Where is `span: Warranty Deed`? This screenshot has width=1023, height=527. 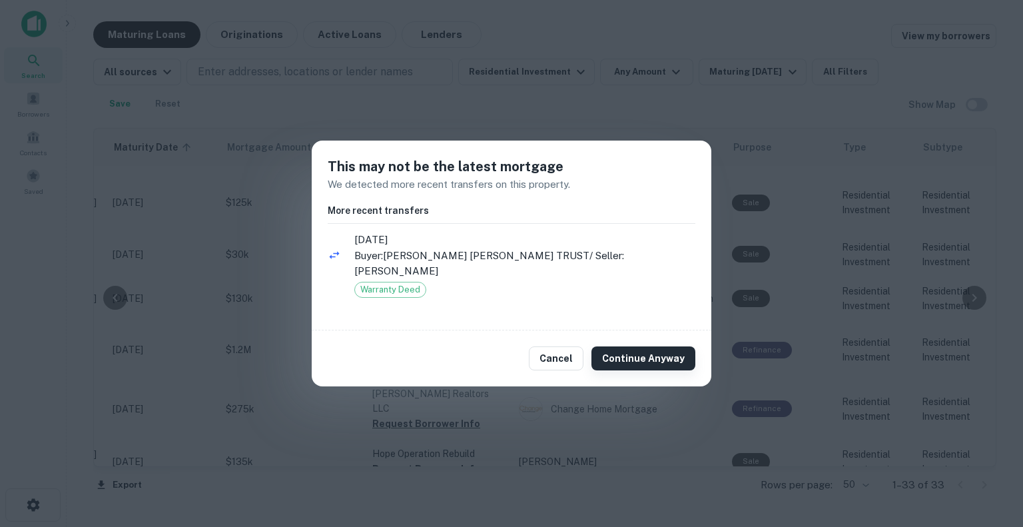
span: Warranty Deed is located at coordinates (390, 290).